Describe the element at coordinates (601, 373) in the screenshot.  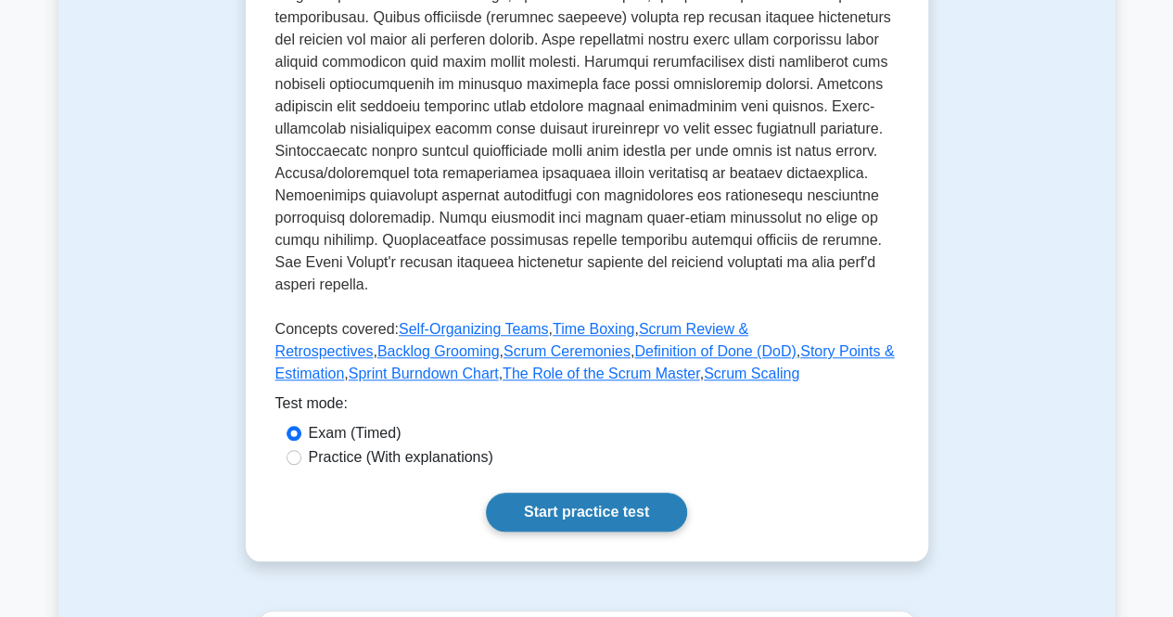
I see `a: The Role of the Scrum Master` at that location.